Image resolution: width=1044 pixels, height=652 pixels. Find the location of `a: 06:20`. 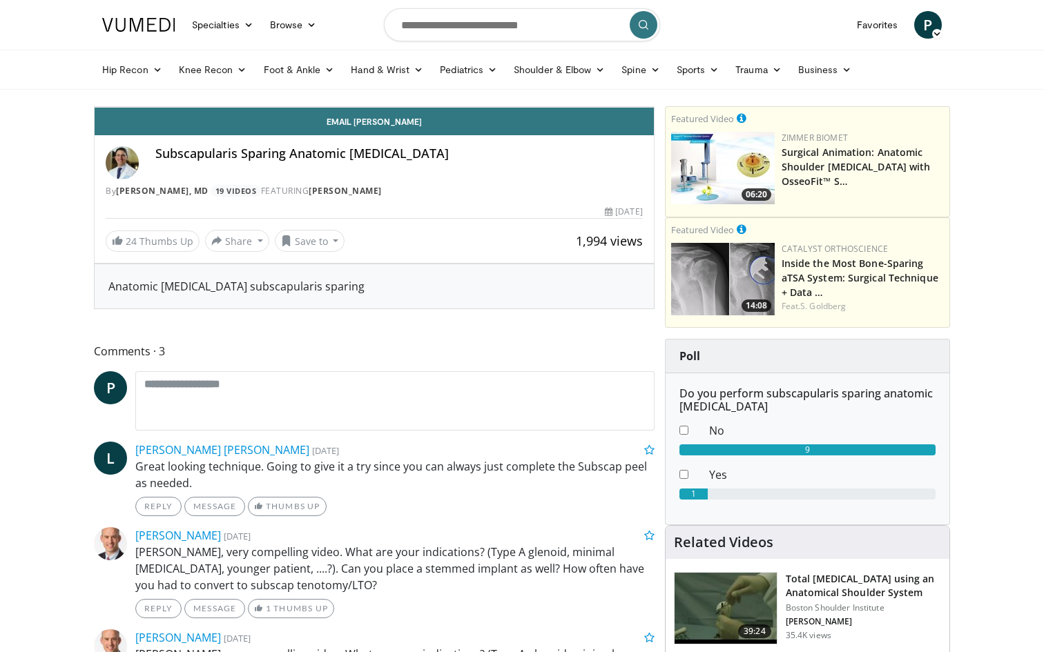

a: 06:20 is located at coordinates (723, 168).